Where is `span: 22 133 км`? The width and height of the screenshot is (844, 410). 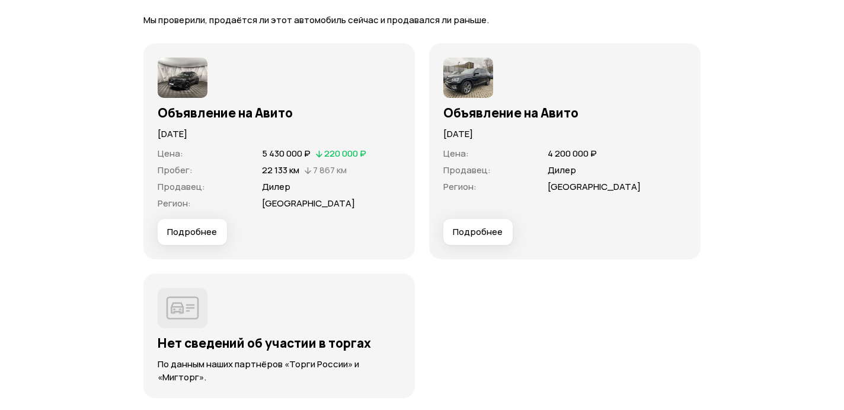 span: 22 133 км is located at coordinates (280, 170).